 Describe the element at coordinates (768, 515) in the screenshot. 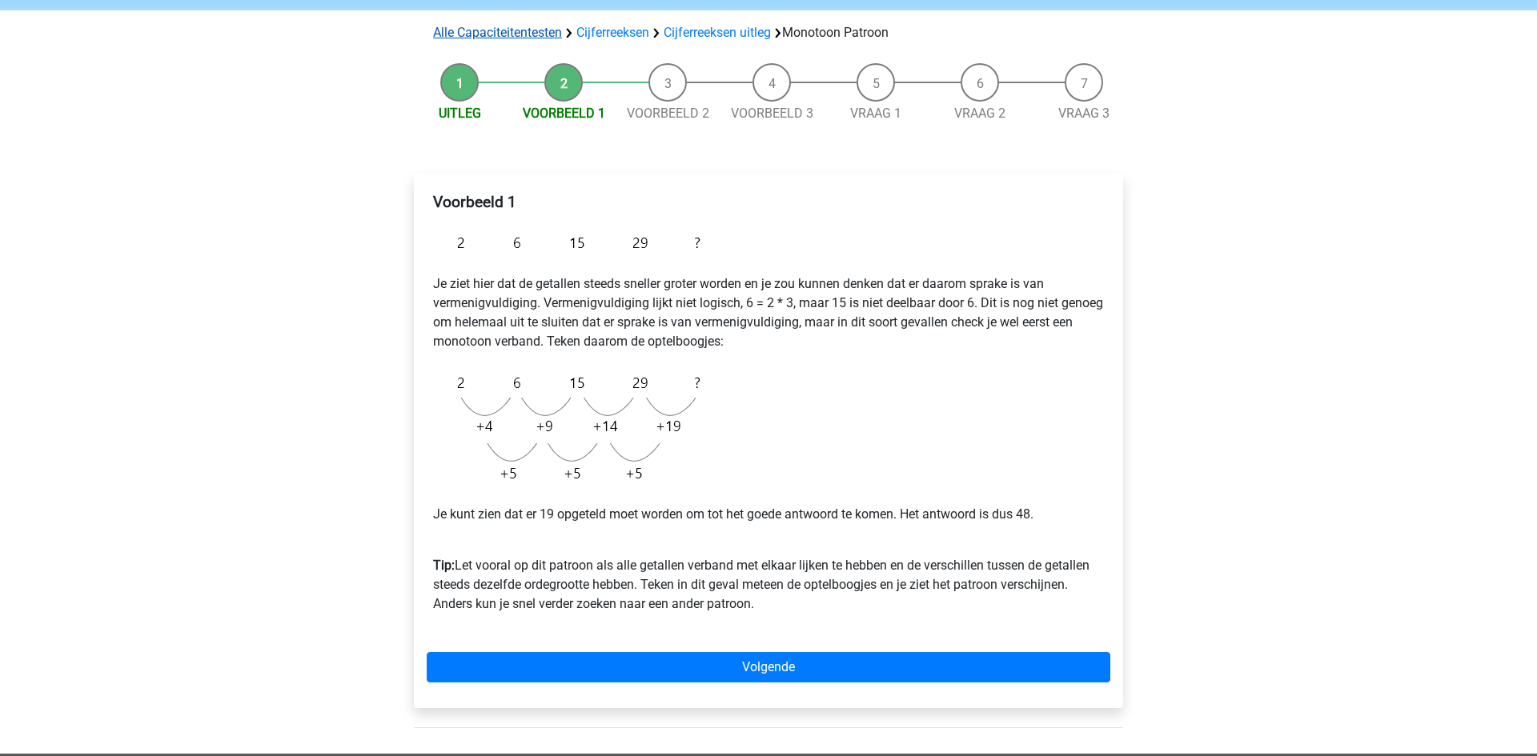

I see `p: Je kunt zien dat er 19 opgeteld moet worden om tot het goede antwoord te komen. Het antwoord is d...` at that location.